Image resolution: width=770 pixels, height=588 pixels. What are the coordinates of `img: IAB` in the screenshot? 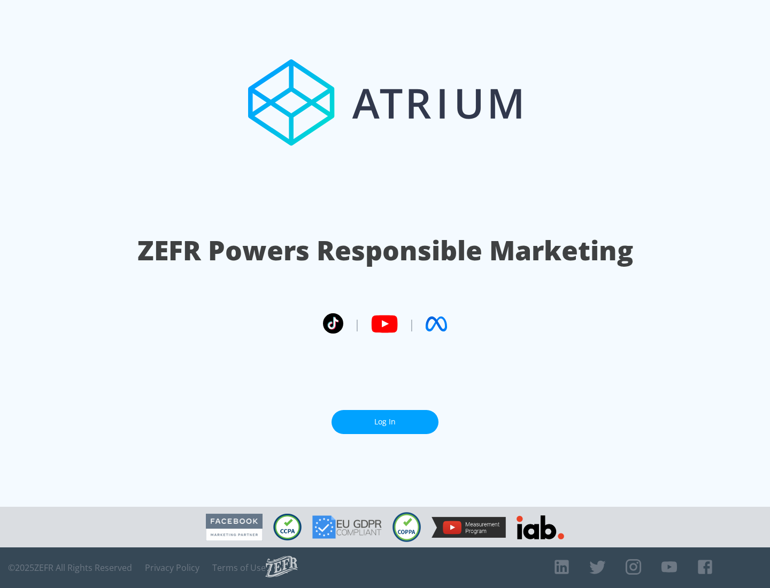 It's located at (540, 527).